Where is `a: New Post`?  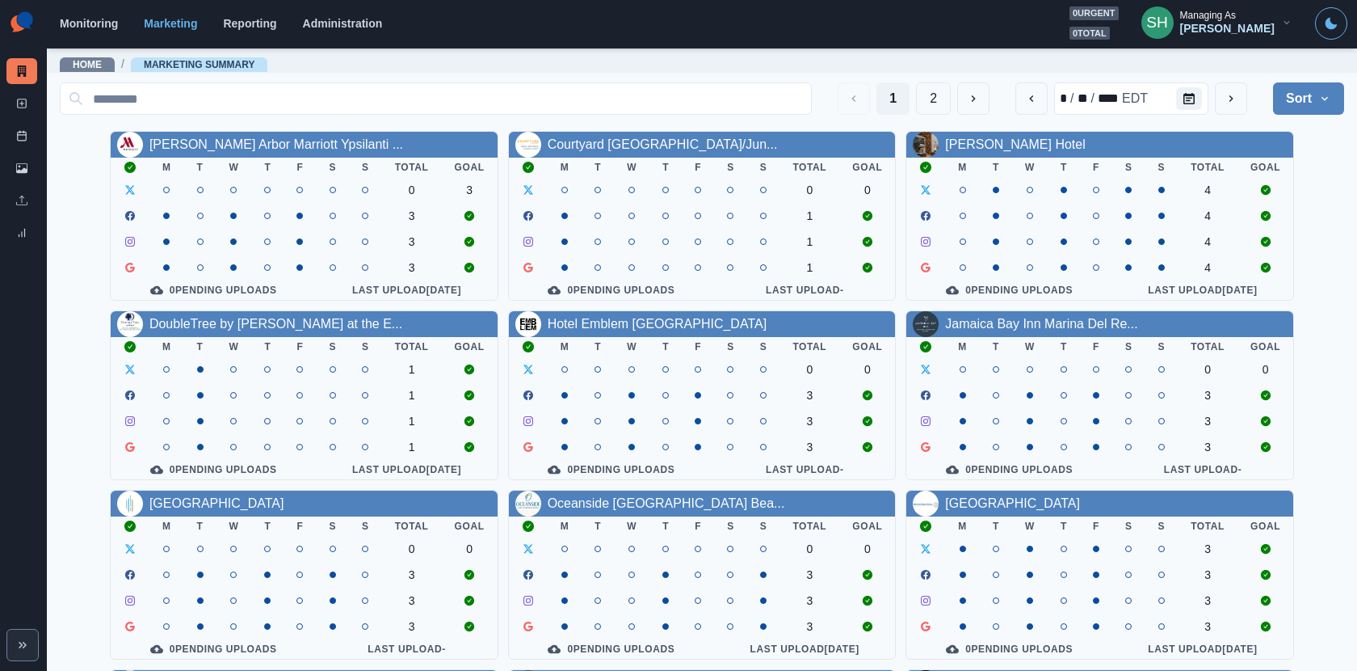
a: New Post is located at coordinates (22, 103).